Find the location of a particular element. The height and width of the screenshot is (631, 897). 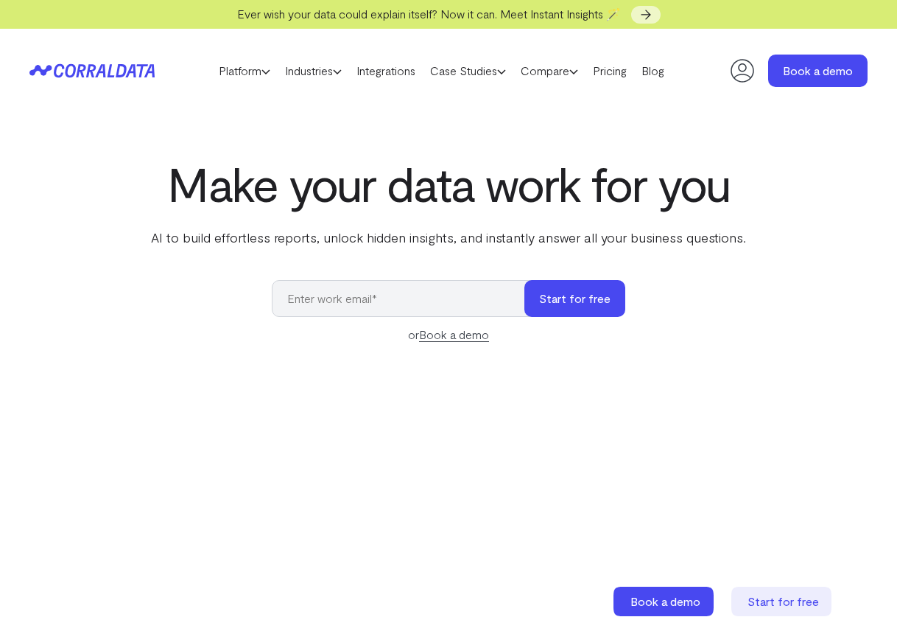

button: Start for free is located at coordinates (575, 298).